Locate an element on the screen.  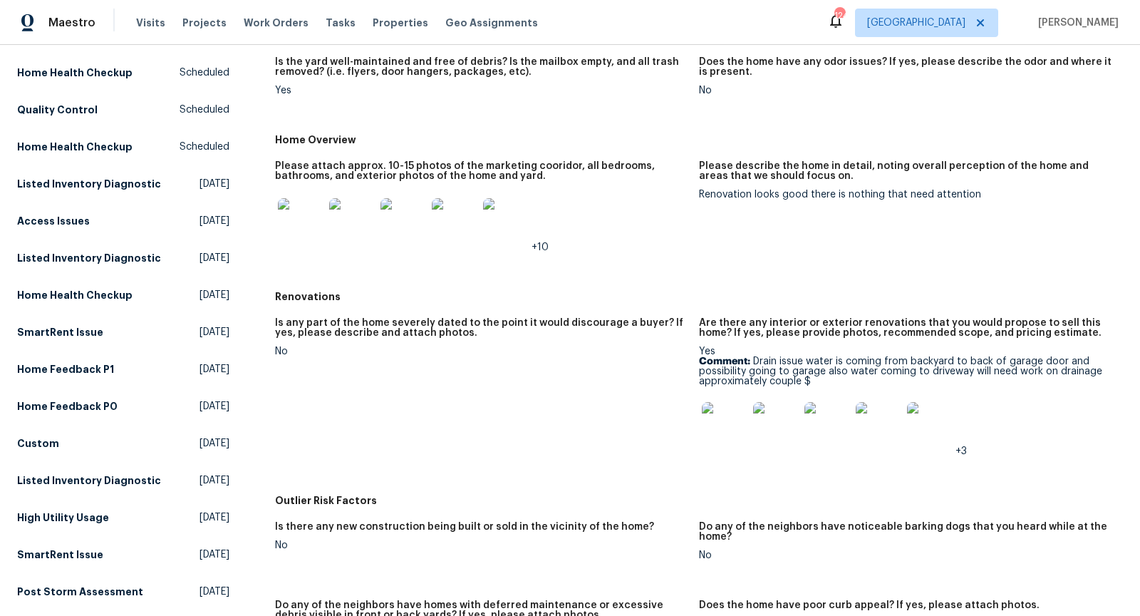
span: Maestro is located at coordinates (72, 23).